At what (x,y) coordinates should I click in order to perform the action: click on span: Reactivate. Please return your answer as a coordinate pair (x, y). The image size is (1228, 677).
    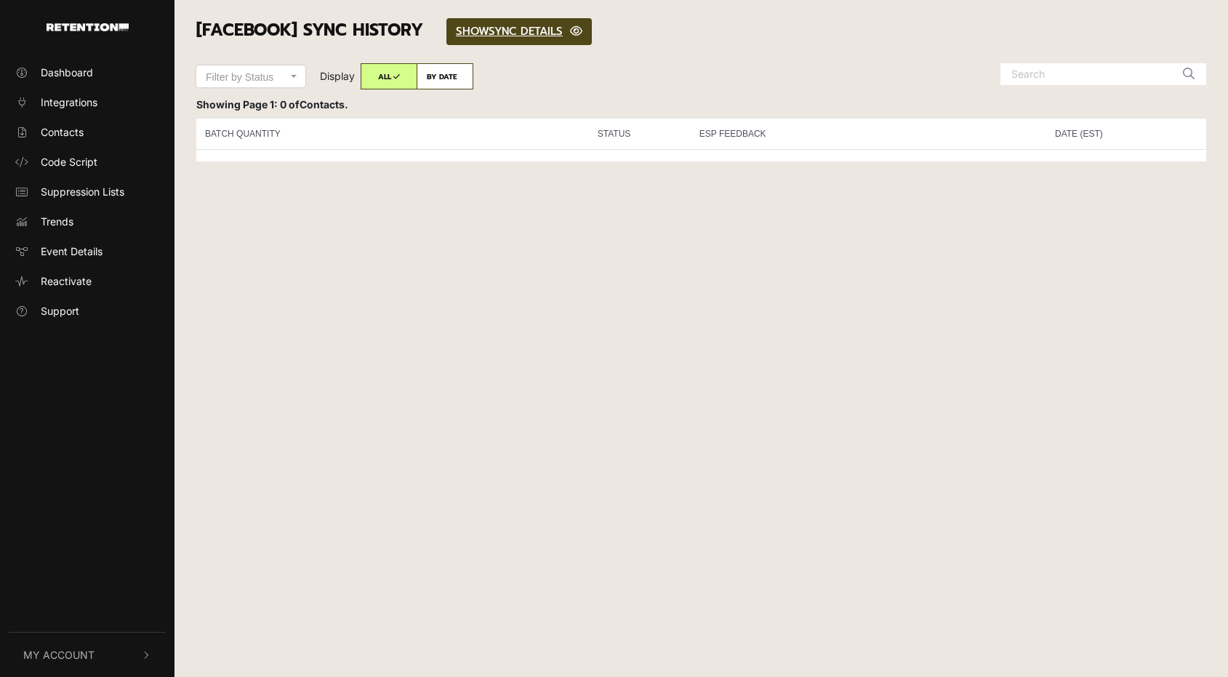
    Looking at the image, I should click on (66, 281).